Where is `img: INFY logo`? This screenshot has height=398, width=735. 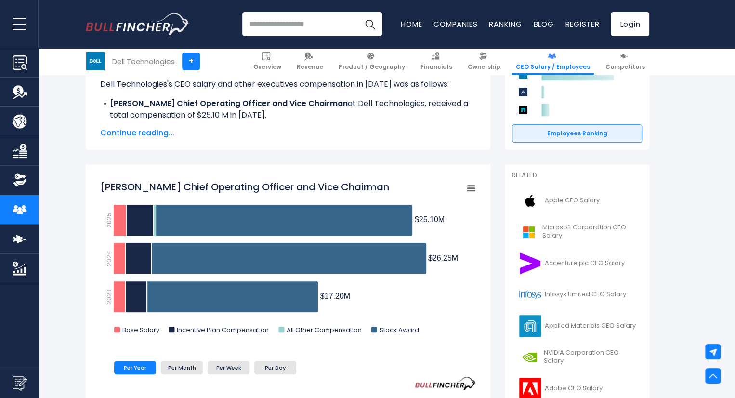 img: INFY logo is located at coordinates (530, 294).